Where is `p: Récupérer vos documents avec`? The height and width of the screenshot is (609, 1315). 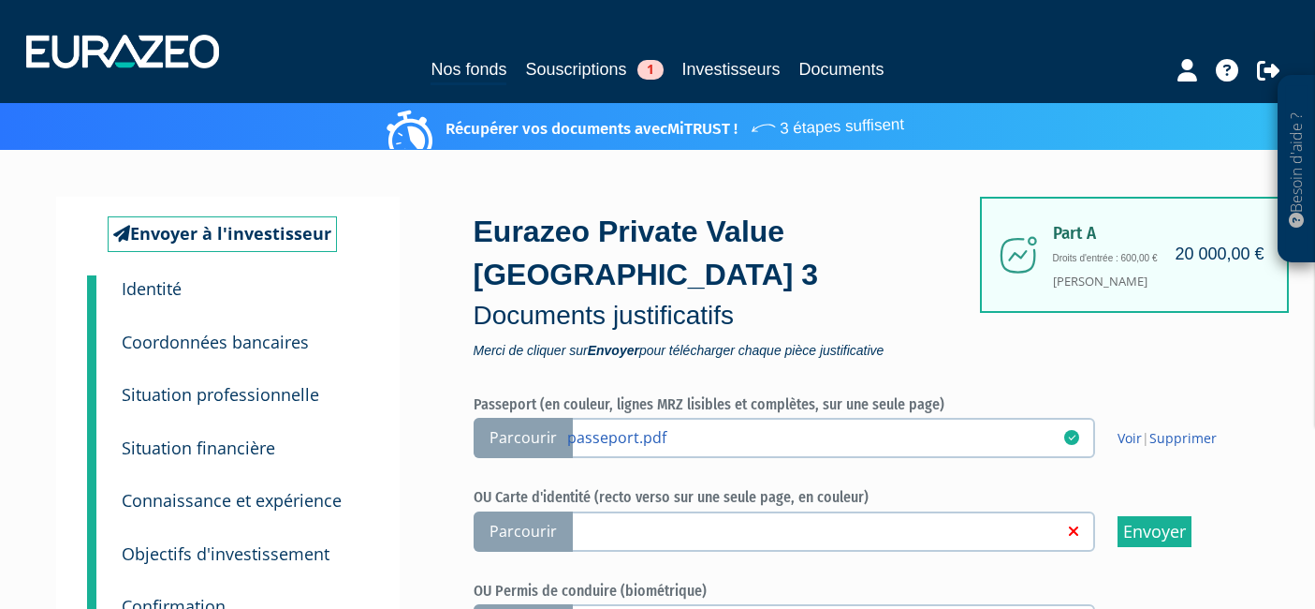
p: Récupérer vos documents avec is located at coordinates (648, 124).